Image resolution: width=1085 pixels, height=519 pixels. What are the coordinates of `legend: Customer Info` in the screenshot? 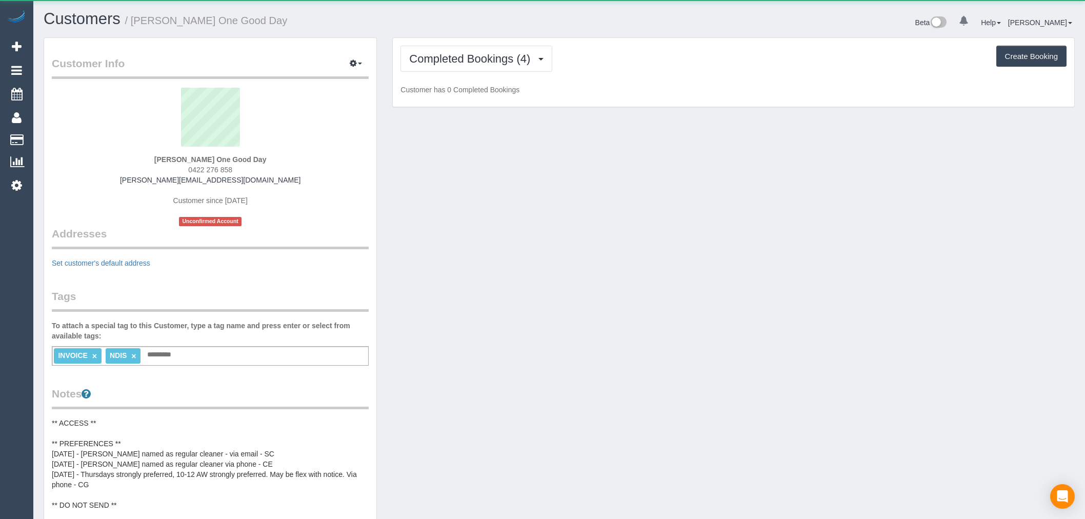 It's located at (210, 67).